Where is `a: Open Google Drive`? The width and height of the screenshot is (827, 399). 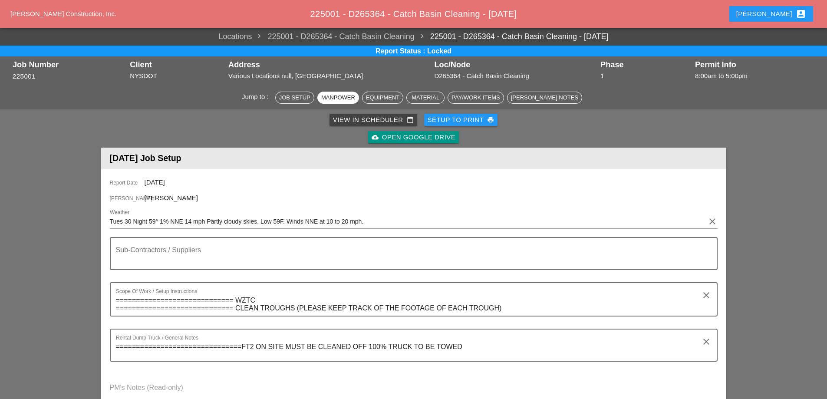
a: Open Google Drive is located at coordinates (413, 137).